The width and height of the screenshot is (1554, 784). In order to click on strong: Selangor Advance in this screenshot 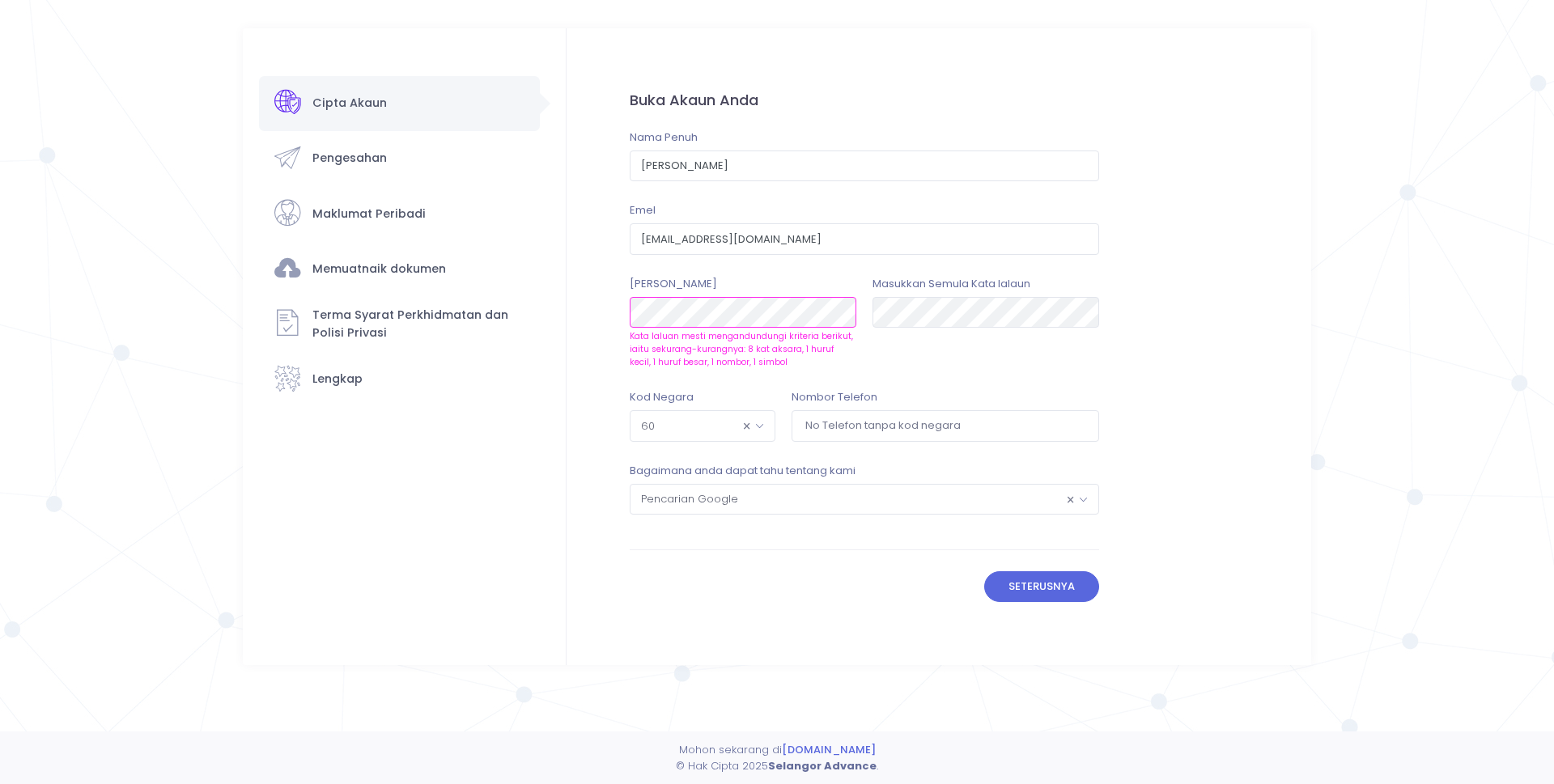, I will do `click(822, 765)`.